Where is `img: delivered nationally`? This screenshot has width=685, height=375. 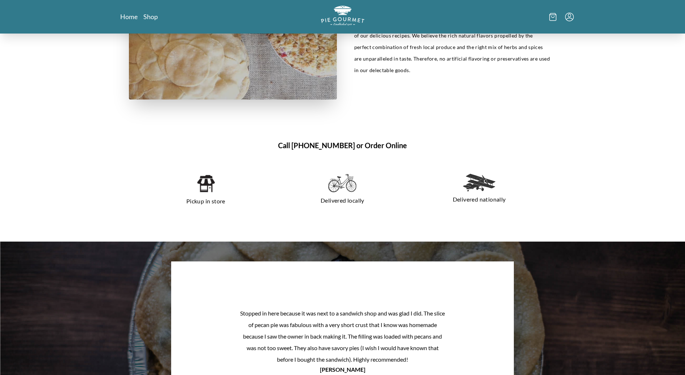
img: delivered nationally is located at coordinates (479, 183).